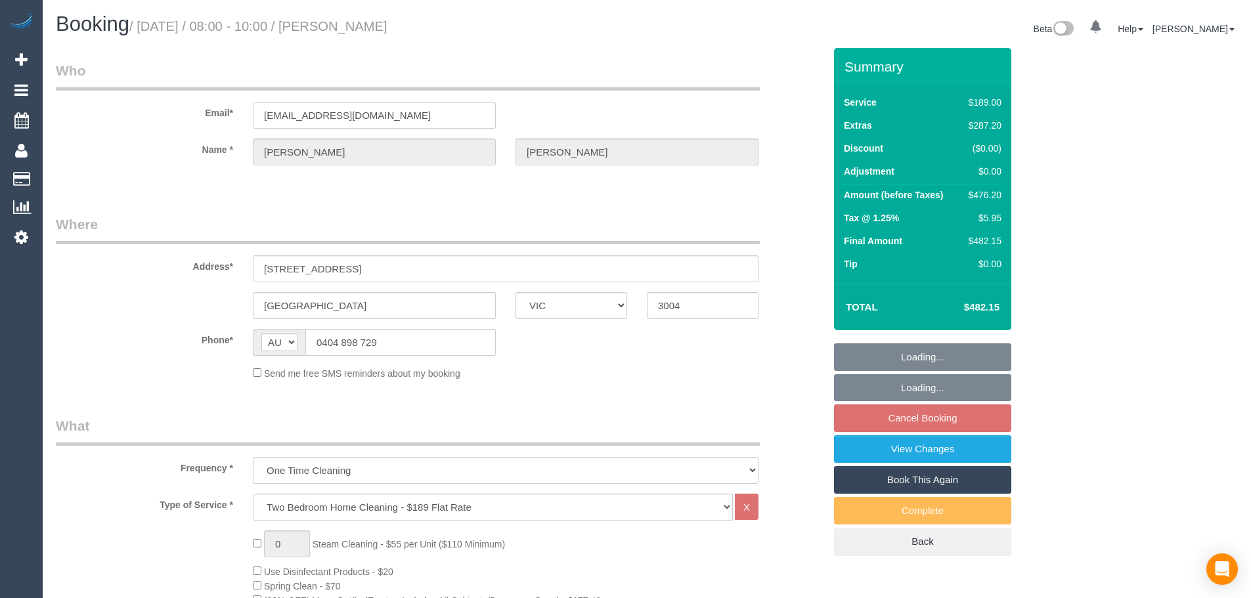 This screenshot has height=598, width=1251. Describe the element at coordinates (362, 374) in the screenshot. I see `span: Send me free SMS reminders about my booking` at that location.